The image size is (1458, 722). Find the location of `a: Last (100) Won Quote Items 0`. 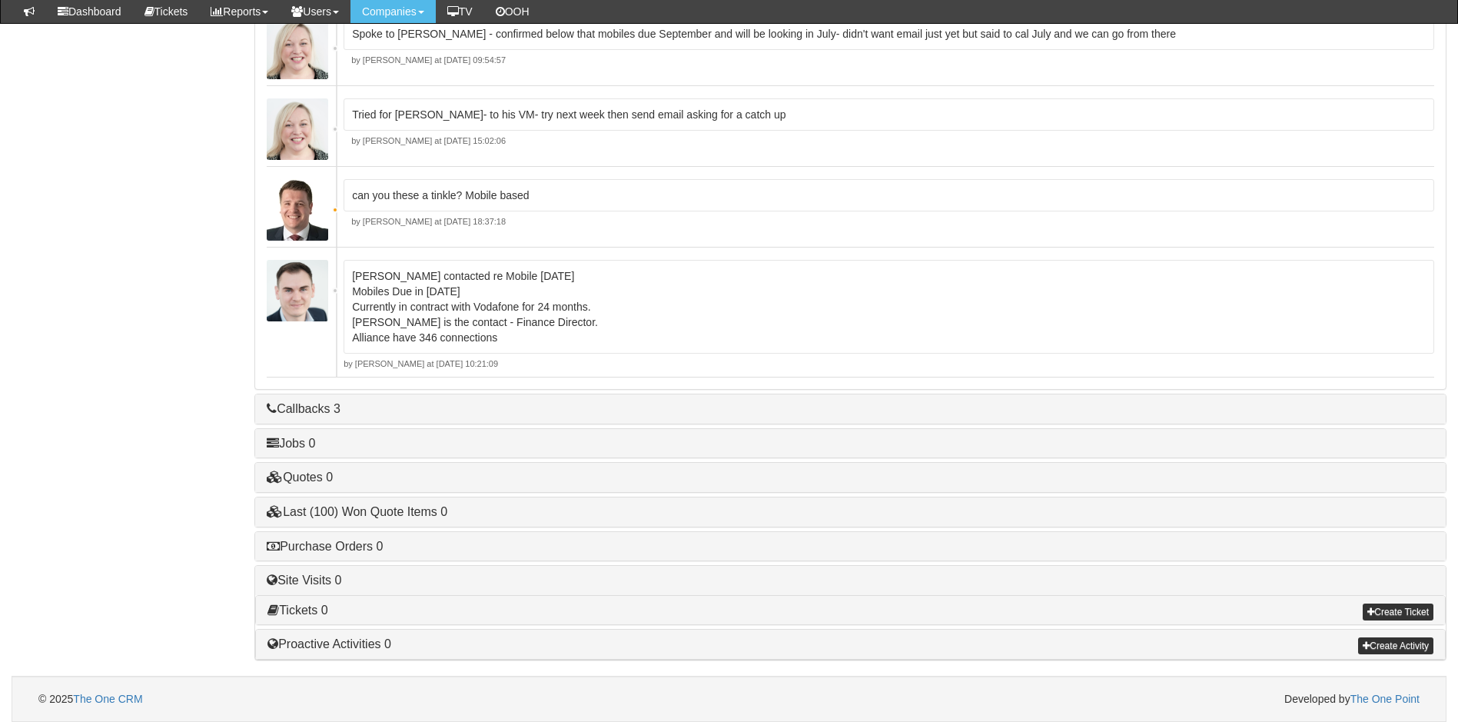

a: Last (100) Won Quote Items 0 is located at coordinates (357, 511).